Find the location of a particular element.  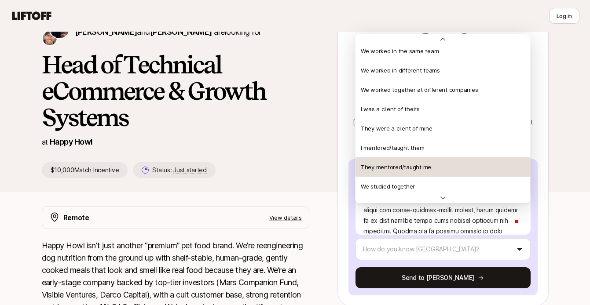

p: I was a client of theirs is located at coordinates (390, 109).